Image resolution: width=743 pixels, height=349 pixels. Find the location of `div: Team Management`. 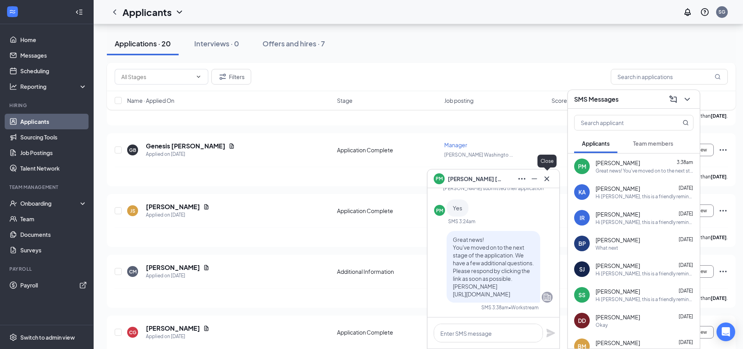

div: Team Management is located at coordinates (47, 187).